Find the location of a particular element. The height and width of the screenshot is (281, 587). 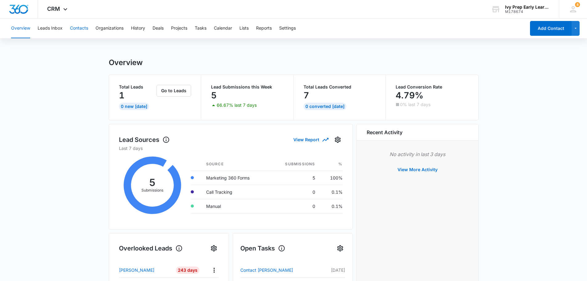

p: 7 is located at coordinates (306, 95).